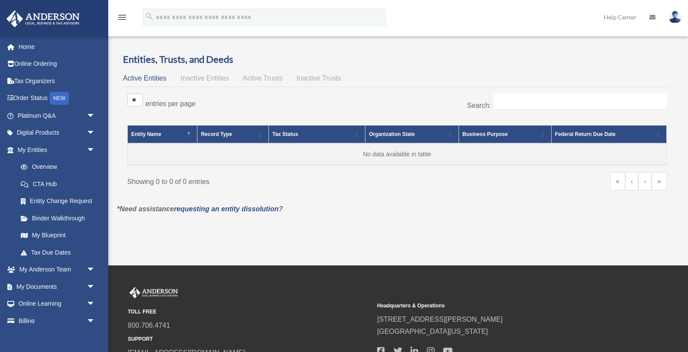 Image resolution: width=688 pixels, height=352 pixels. I want to click on a: Digital Productsarrow_drop_down, so click(57, 133).